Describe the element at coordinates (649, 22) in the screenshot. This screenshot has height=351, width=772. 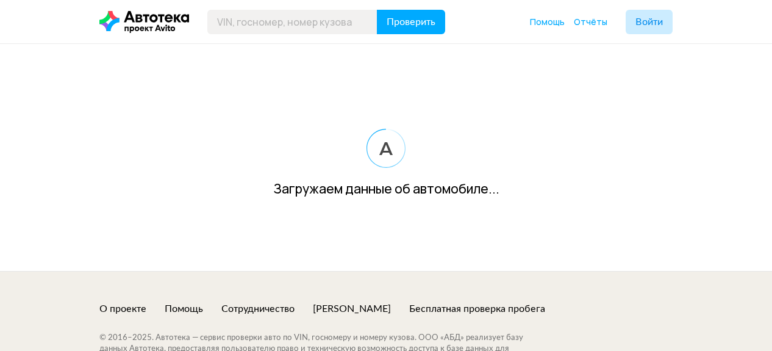
I see `span: Войти` at that location.